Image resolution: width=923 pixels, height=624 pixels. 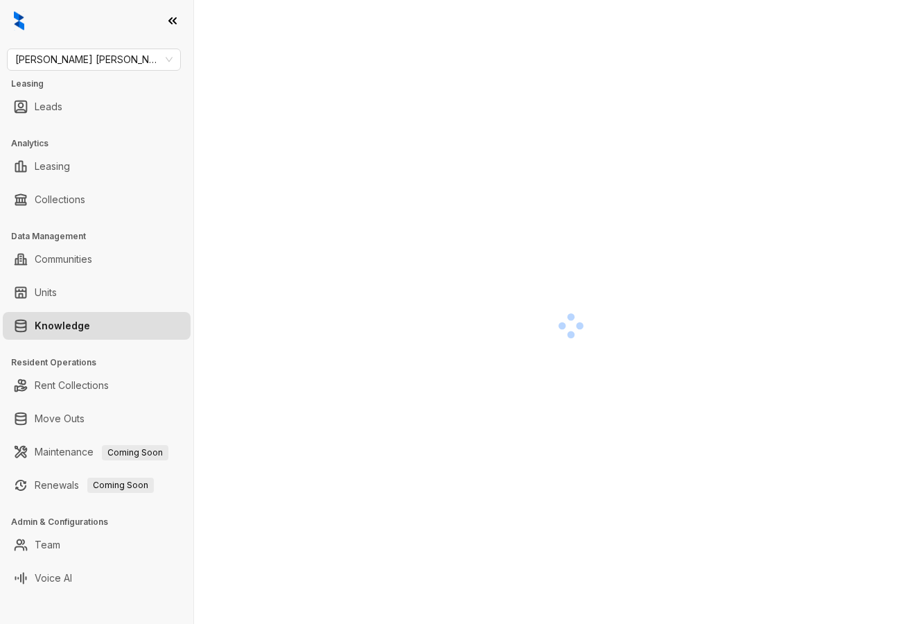 I want to click on a: Move Outs, so click(x=60, y=419).